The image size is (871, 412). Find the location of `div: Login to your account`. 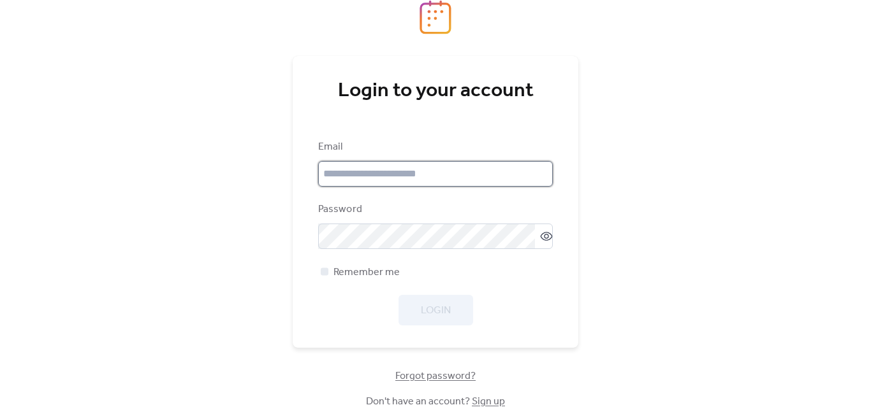

div: Login to your account is located at coordinates (435, 91).